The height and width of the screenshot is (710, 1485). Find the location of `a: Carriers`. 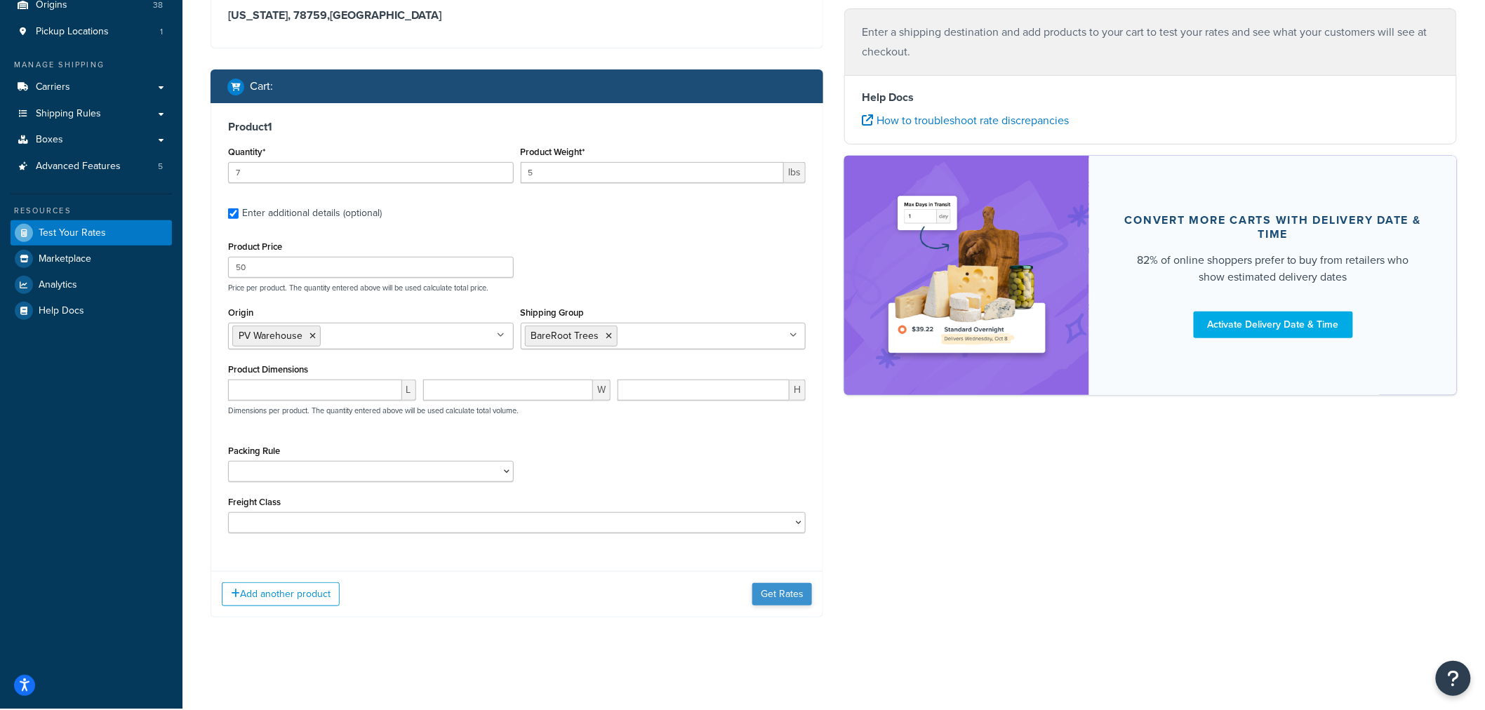

a: Carriers is located at coordinates (91, 87).